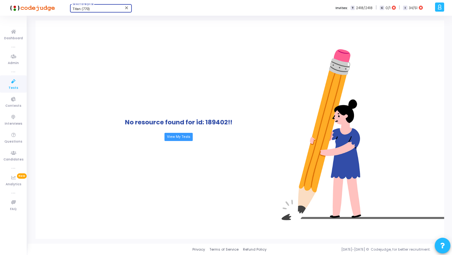 The height and width of the screenshot is (255, 452). What do you see at coordinates (364, 8) in the screenshot?
I see `span: 2418/2418` at bounding box center [364, 8].